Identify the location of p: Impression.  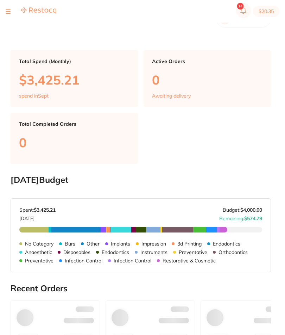
(154, 244).